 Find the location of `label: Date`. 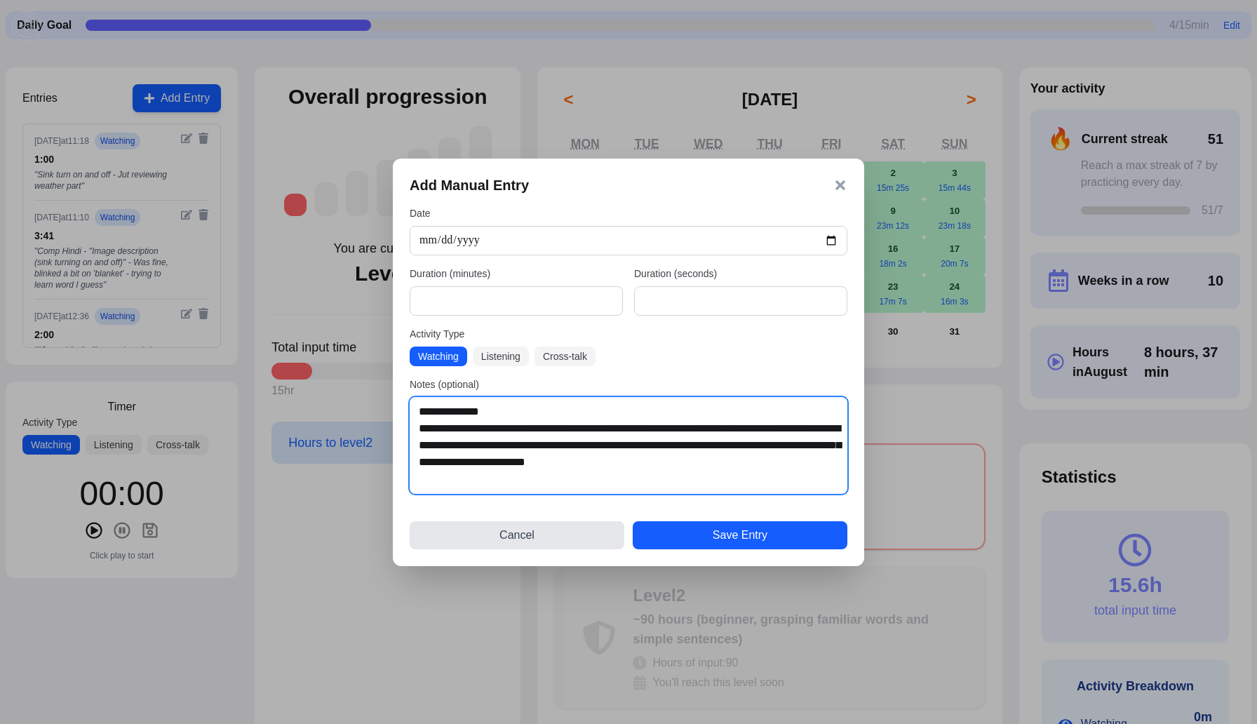

label: Date is located at coordinates (629, 213).